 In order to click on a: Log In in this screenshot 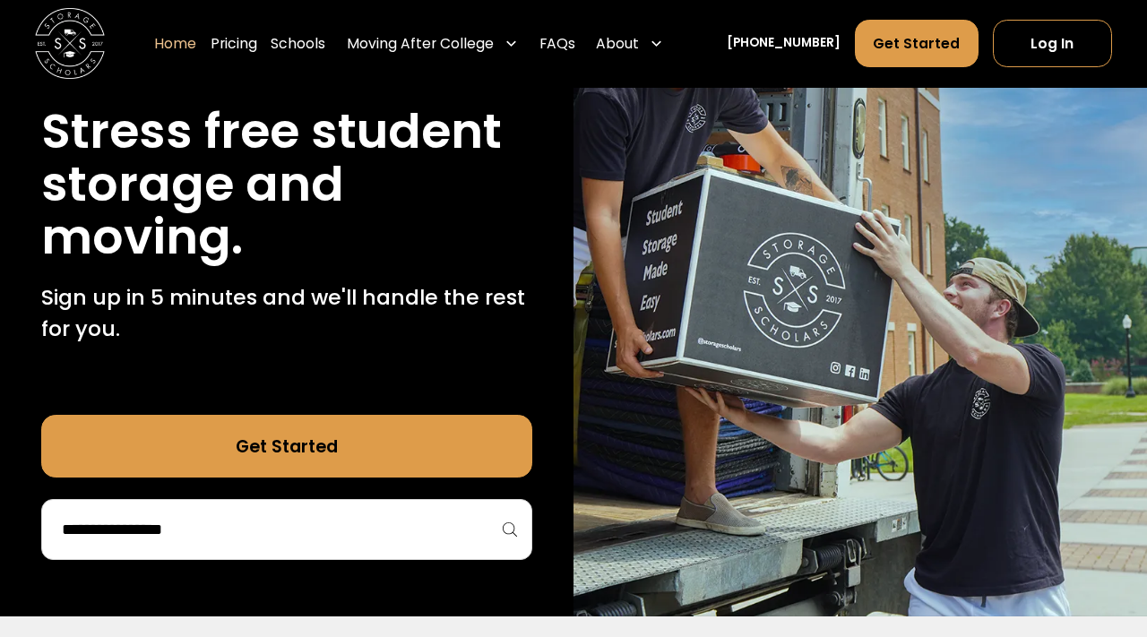, I will do `click(1052, 44)`.